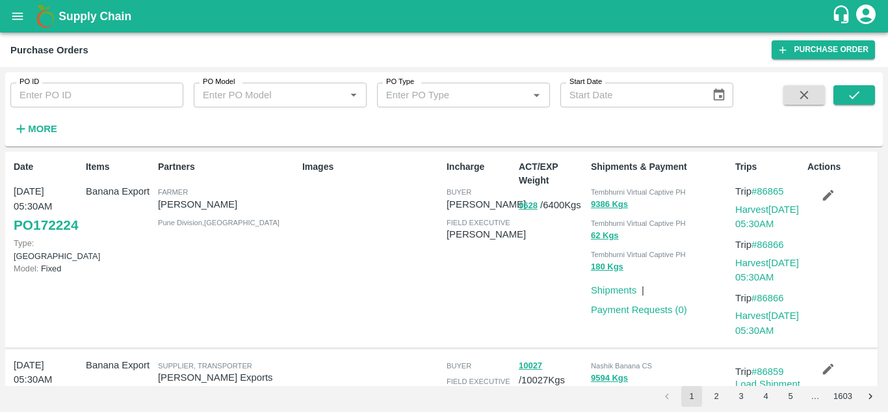  I want to click on button: More, so click(35, 129).